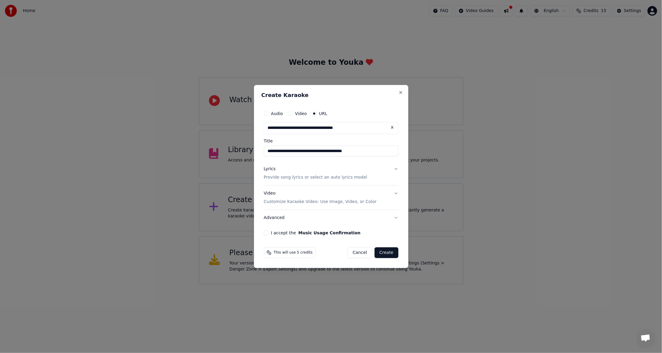 This screenshot has width=662, height=353. What do you see at coordinates (300, 114) in the screenshot?
I see `label: Video` at bounding box center [300, 114].